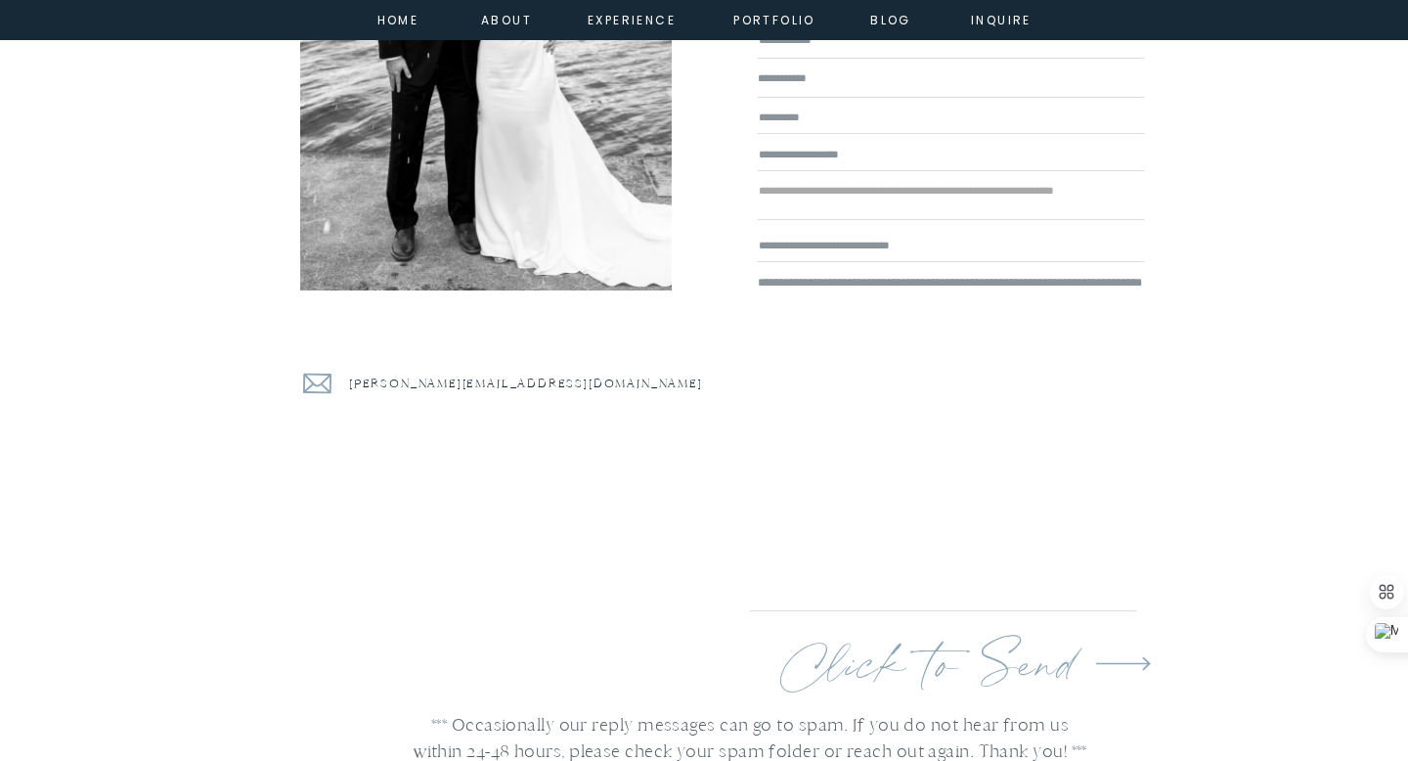 This screenshot has width=1408, height=761. I want to click on a: Blog, so click(891, 19).